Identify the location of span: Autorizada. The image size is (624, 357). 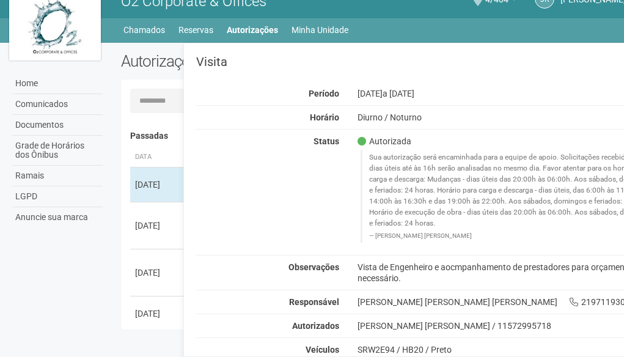
(385, 141).